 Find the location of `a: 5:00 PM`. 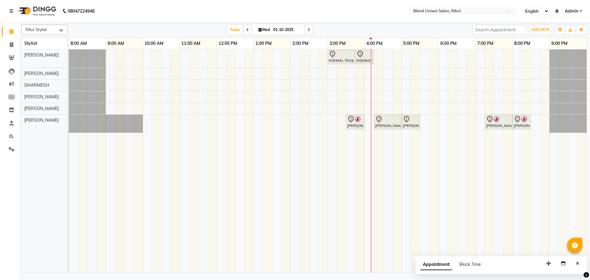

a: 5:00 PM is located at coordinates (411, 43).